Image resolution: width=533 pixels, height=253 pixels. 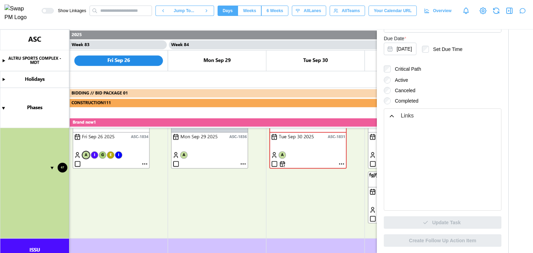 I want to click on a: View Project, so click(x=483, y=11).